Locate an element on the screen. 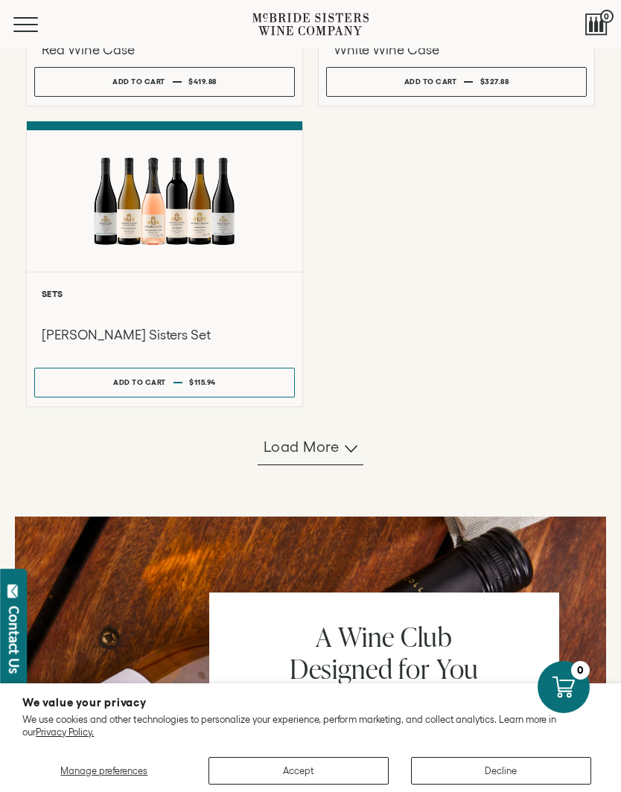 The image size is (621, 792). h3: White Wine Case is located at coordinates (456, 50).